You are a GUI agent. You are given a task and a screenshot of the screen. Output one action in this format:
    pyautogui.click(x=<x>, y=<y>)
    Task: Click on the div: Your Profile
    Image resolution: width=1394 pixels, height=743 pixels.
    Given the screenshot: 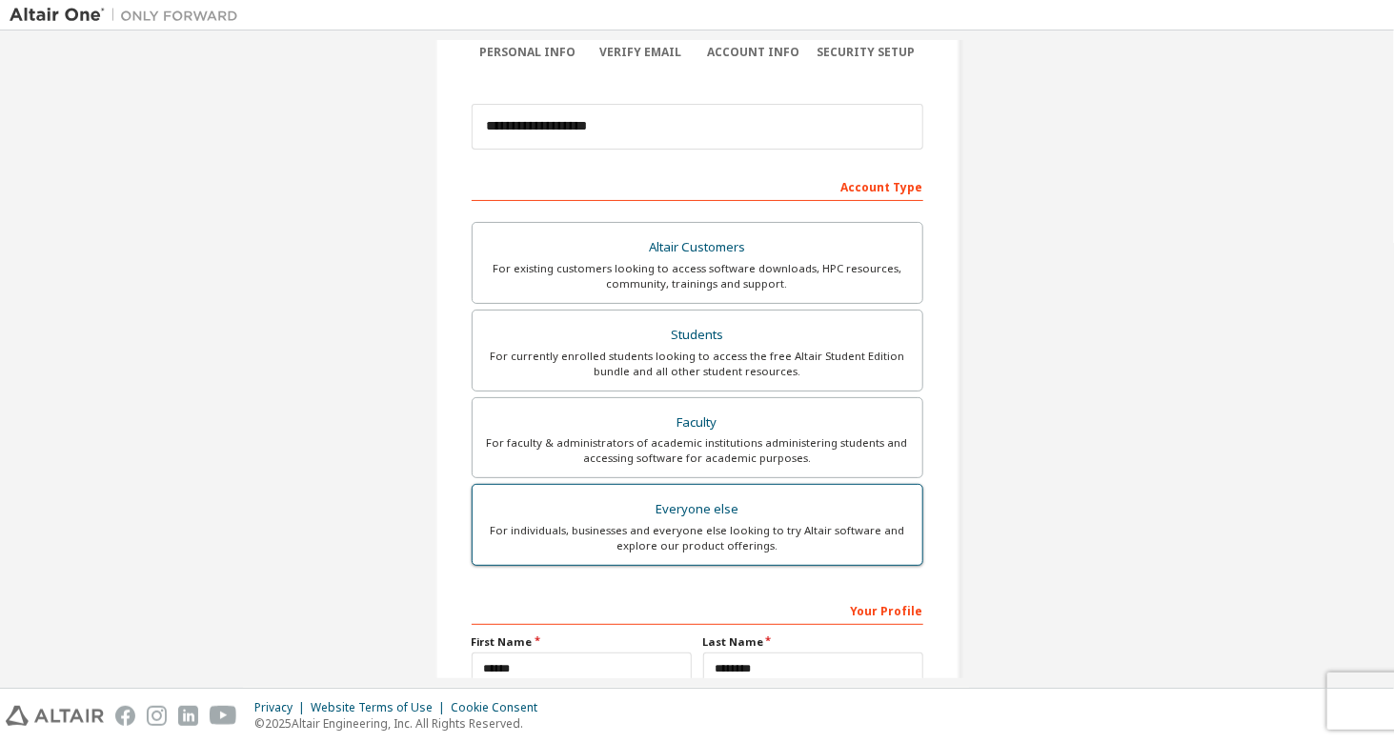 What is the action you would take?
    pyautogui.click(x=697, y=610)
    